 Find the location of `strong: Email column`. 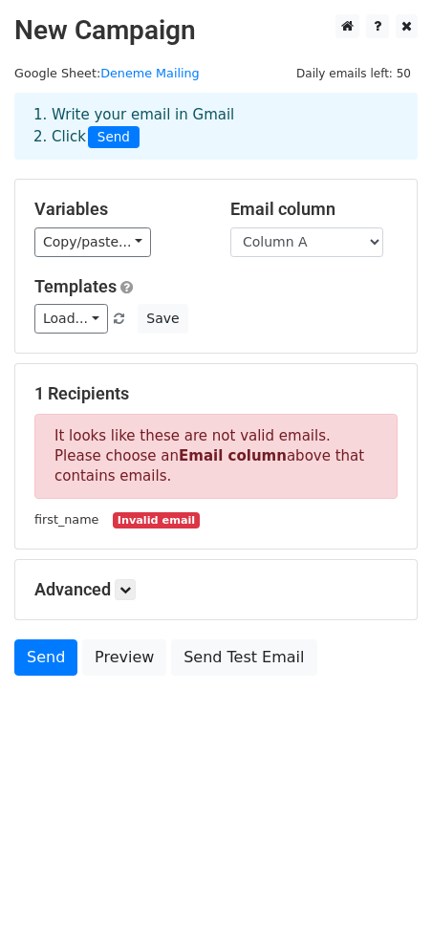

strong: Email column is located at coordinates (232, 456).